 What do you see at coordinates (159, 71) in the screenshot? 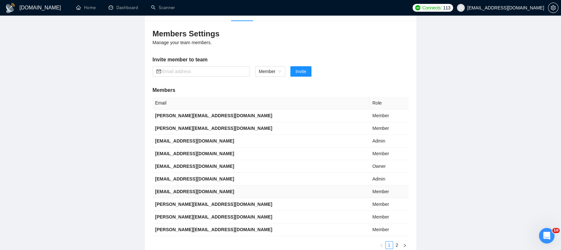
I see `span: mail` at bounding box center [159, 71].